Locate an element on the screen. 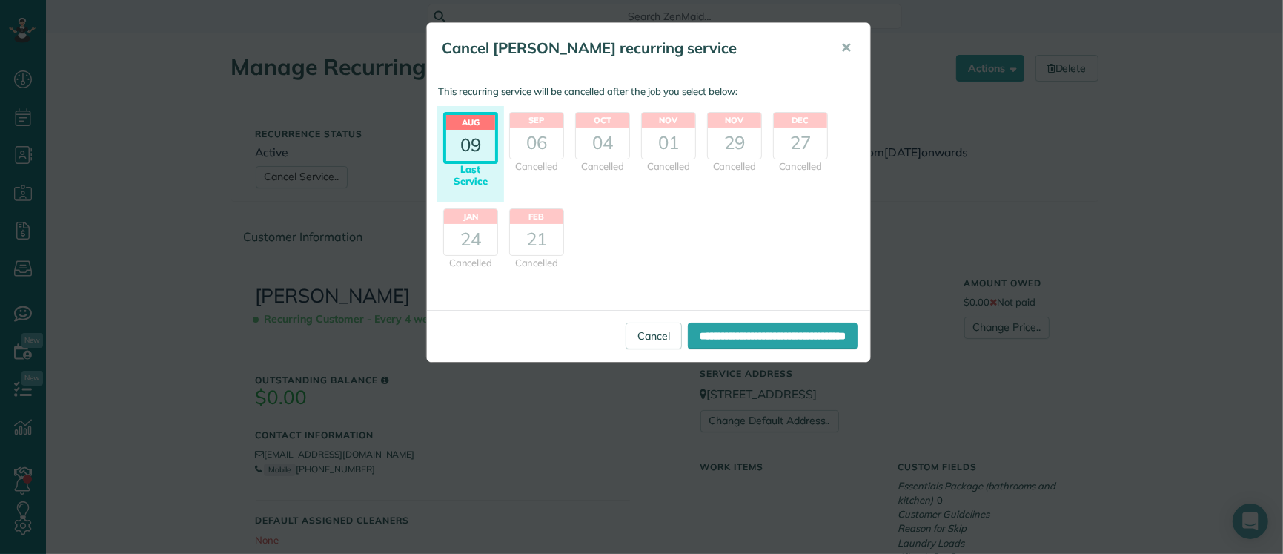 This screenshot has height=554, width=1283. header: Feb is located at coordinates (536, 216).